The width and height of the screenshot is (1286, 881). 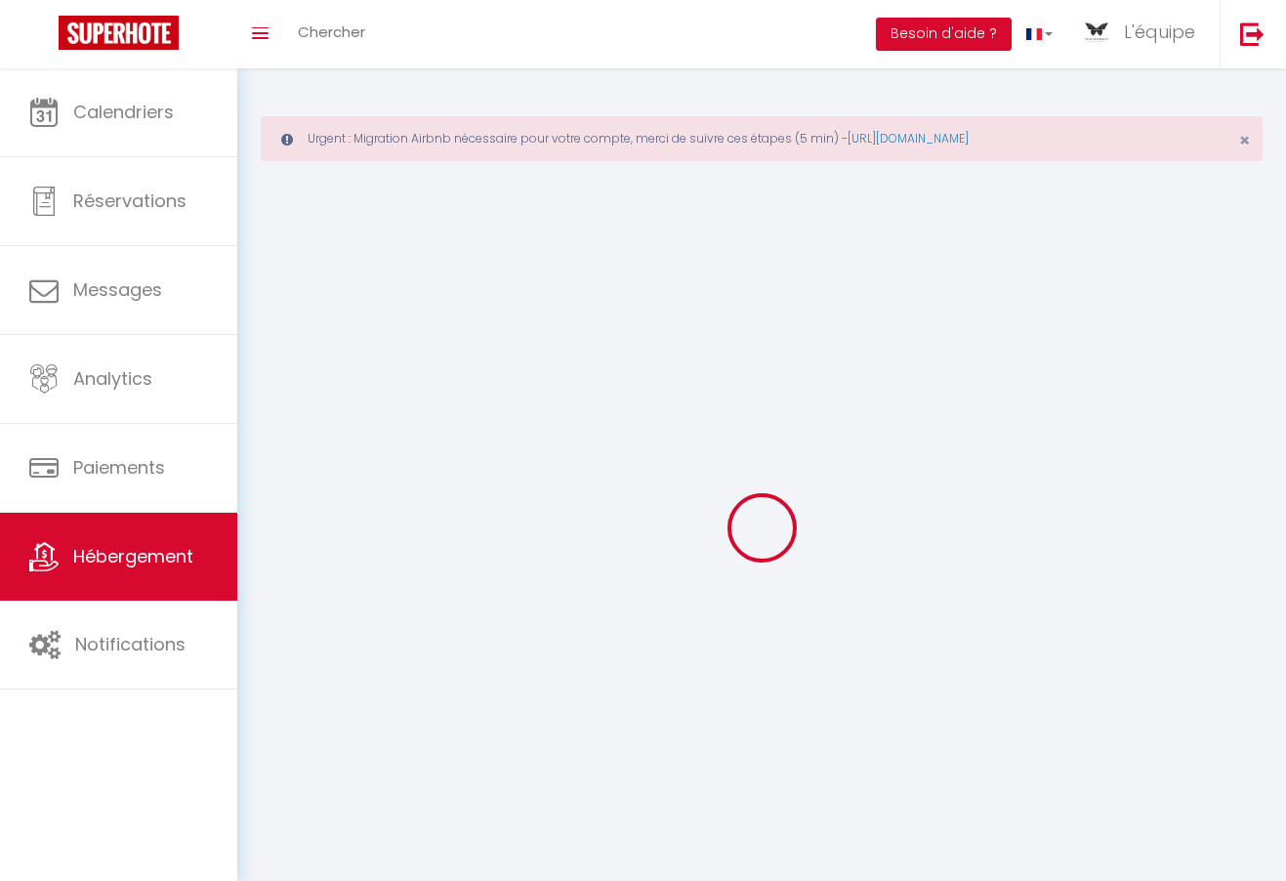 I want to click on span: Paiements, so click(x=119, y=467).